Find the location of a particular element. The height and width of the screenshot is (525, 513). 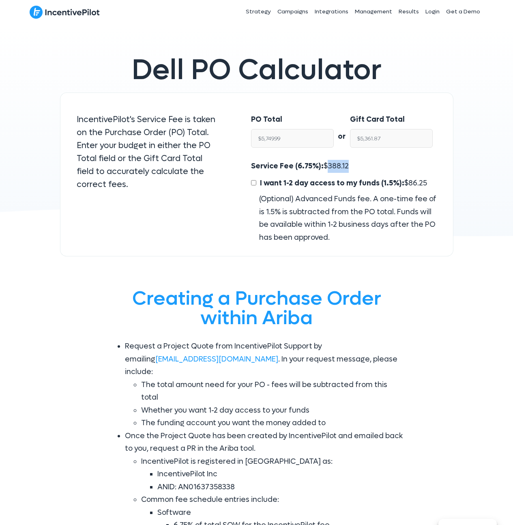

span: Service Fee (6.75%): is located at coordinates (287, 166).